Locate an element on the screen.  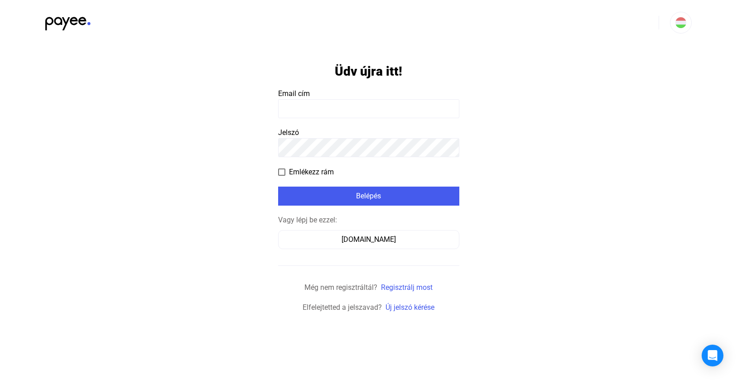
button: HU is located at coordinates (681, 23).